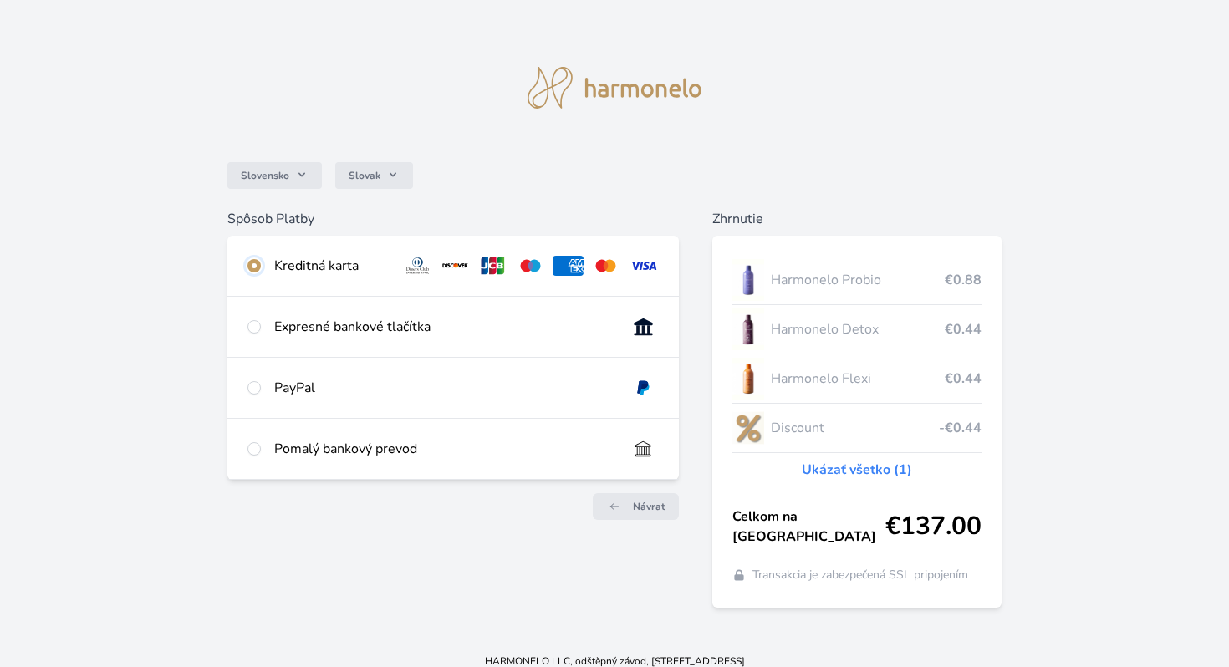 This screenshot has height=667, width=1229. What do you see at coordinates (453, 219) in the screenshot?
I see `h6: Spôsob Platby` at bounding box center [453, 219].